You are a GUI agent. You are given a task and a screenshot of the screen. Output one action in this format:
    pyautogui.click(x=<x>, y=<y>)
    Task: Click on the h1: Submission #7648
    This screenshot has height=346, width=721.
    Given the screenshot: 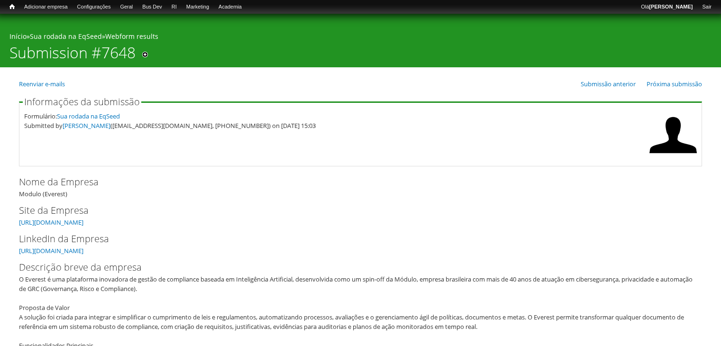 What is the action you would take?
    pyautogui.click(x=73, y=55)
    